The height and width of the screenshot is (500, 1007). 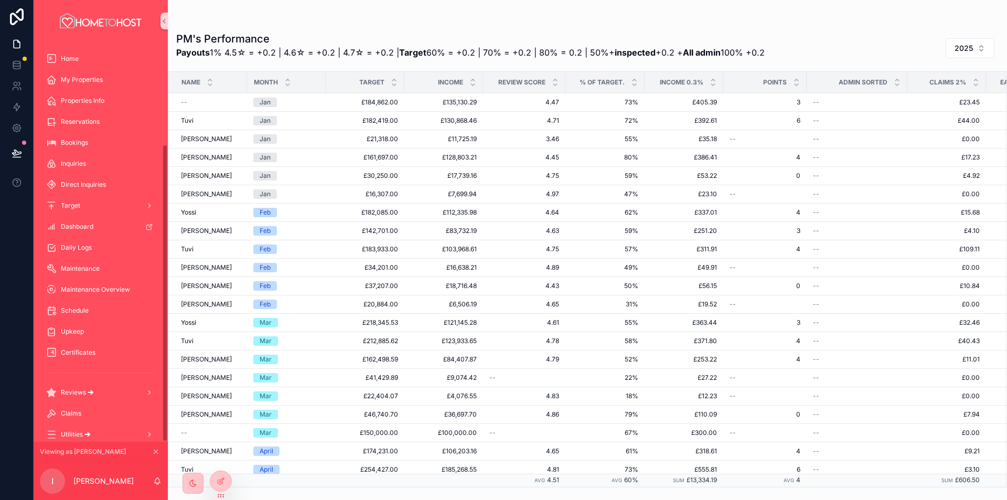 I want to click on span: 4.61, so click(x=524, y=323).